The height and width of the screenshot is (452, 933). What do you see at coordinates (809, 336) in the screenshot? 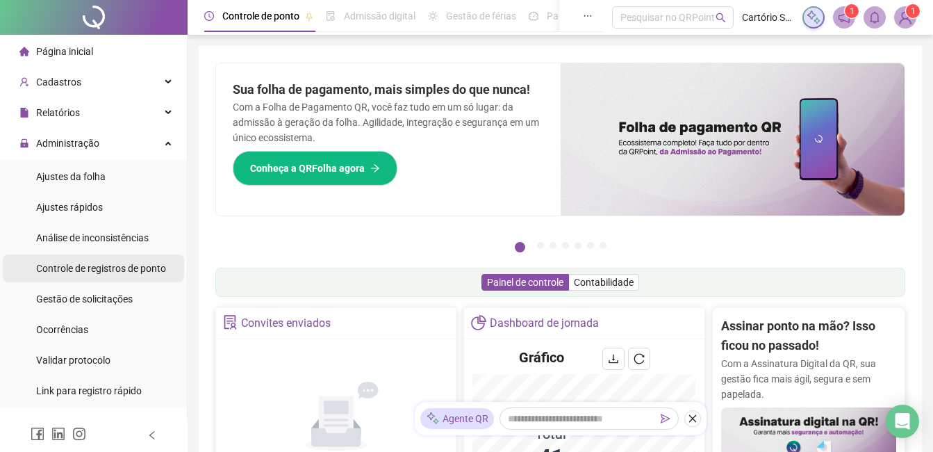
I see `h2: Assinar ponto na mão? Isso ficou no passado!` at bounding box center [809, 336].